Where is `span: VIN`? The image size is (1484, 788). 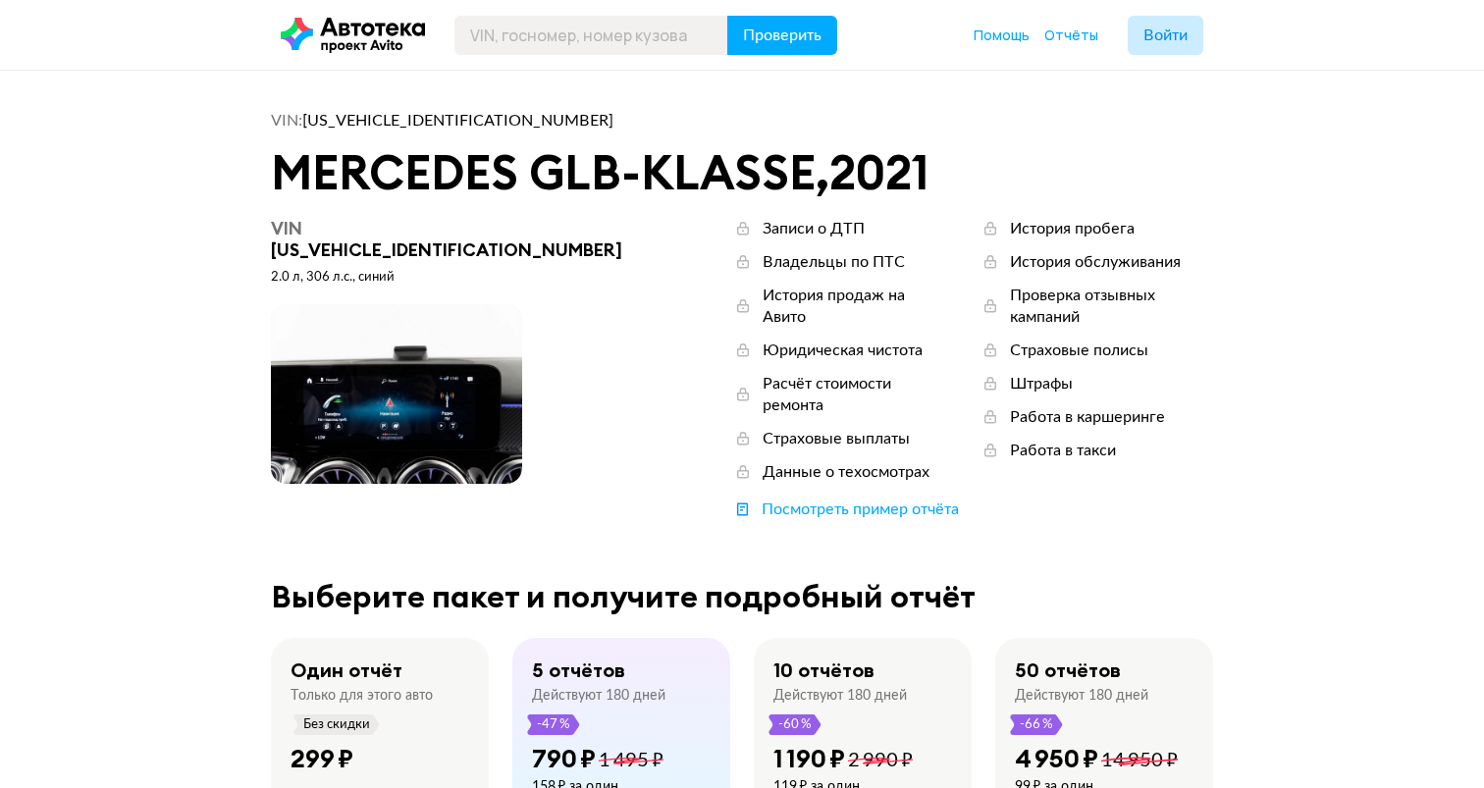 span: VIN is located at coordinates (287, 228).